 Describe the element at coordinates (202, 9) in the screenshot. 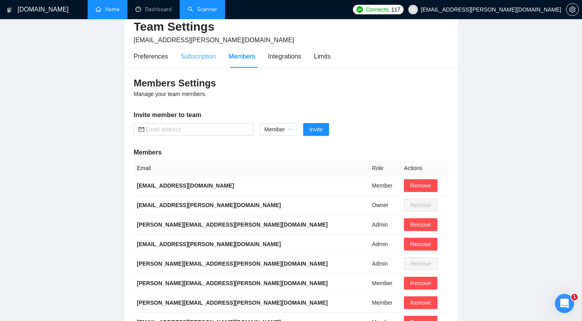

I see `a: searchScanner` at that location.